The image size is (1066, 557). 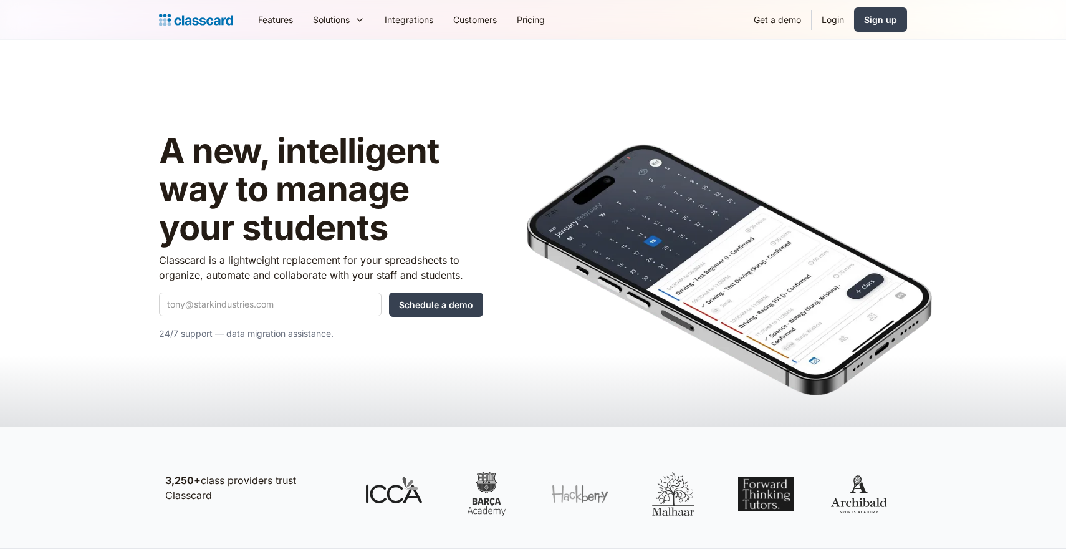 I want to click on a: Customers, so click(x=475, y=19).